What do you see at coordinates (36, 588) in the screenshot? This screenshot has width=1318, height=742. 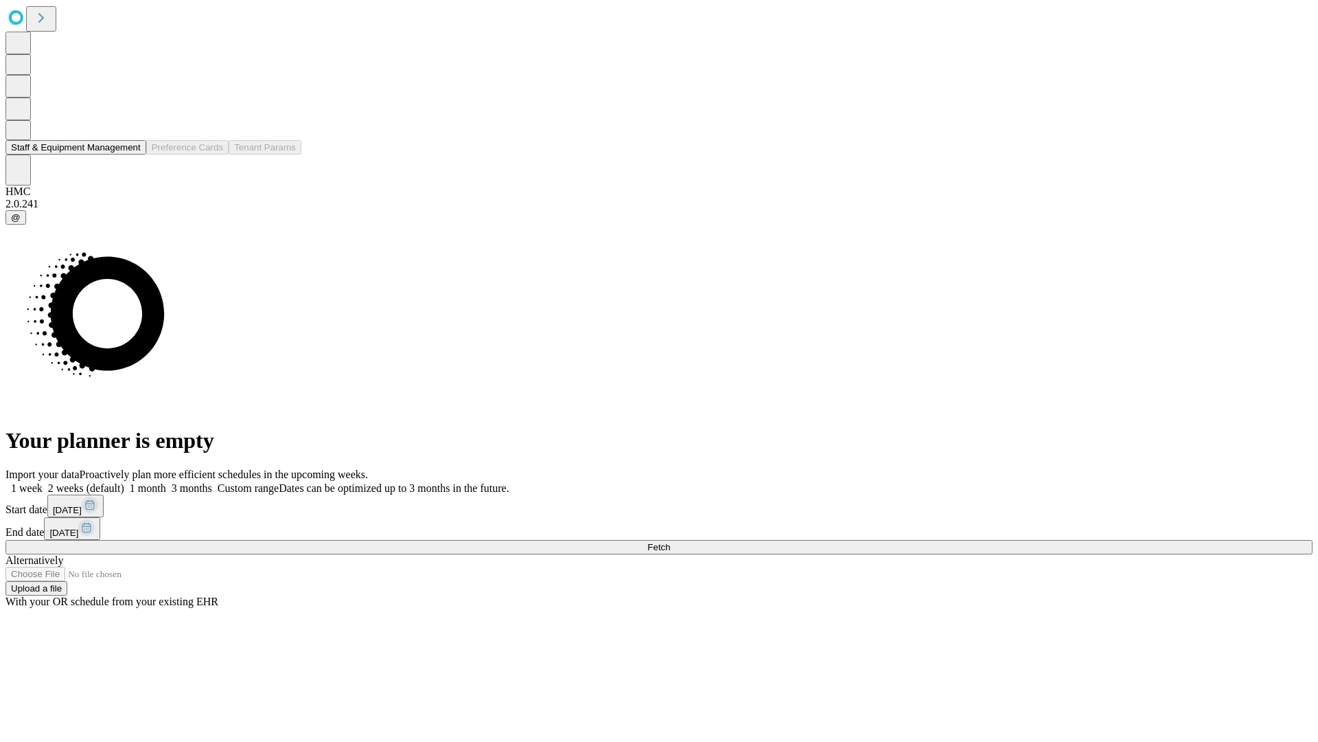 I see `button: Upload a file` at bounding box center [36, 588].